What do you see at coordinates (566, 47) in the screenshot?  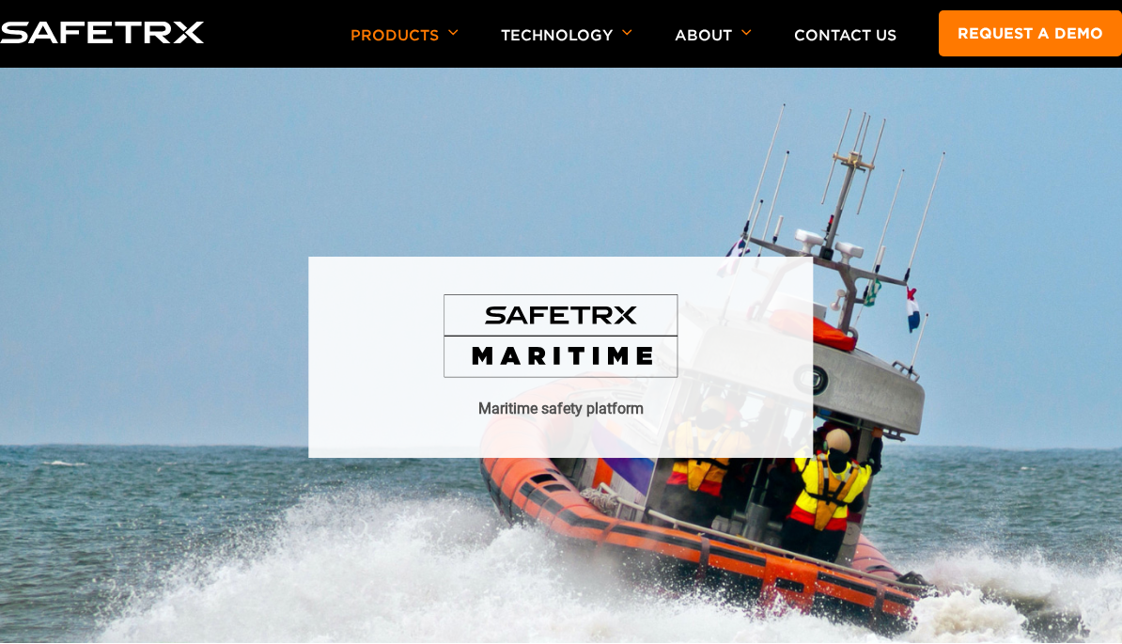 I see `p: Technology` at bounding box center [566, 47].